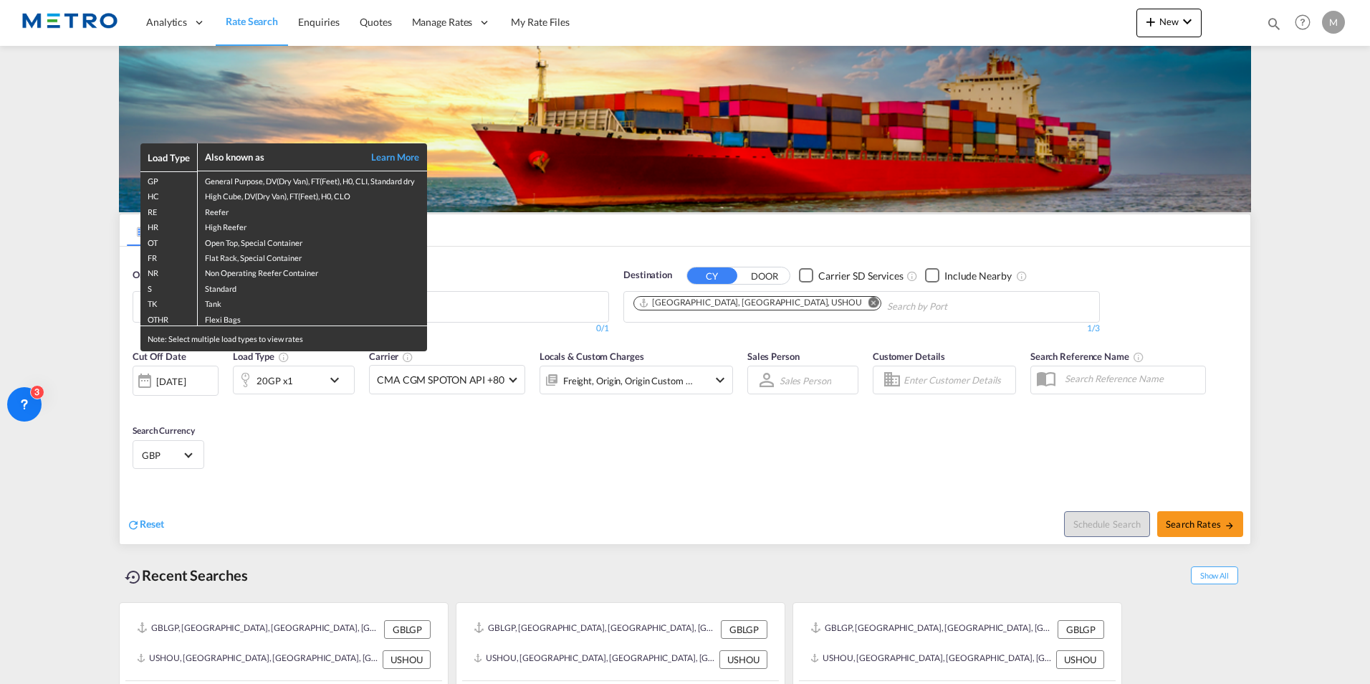  Describe the element at coordinates (169, 210) in the screenshot. I see `td: RE` at that location.